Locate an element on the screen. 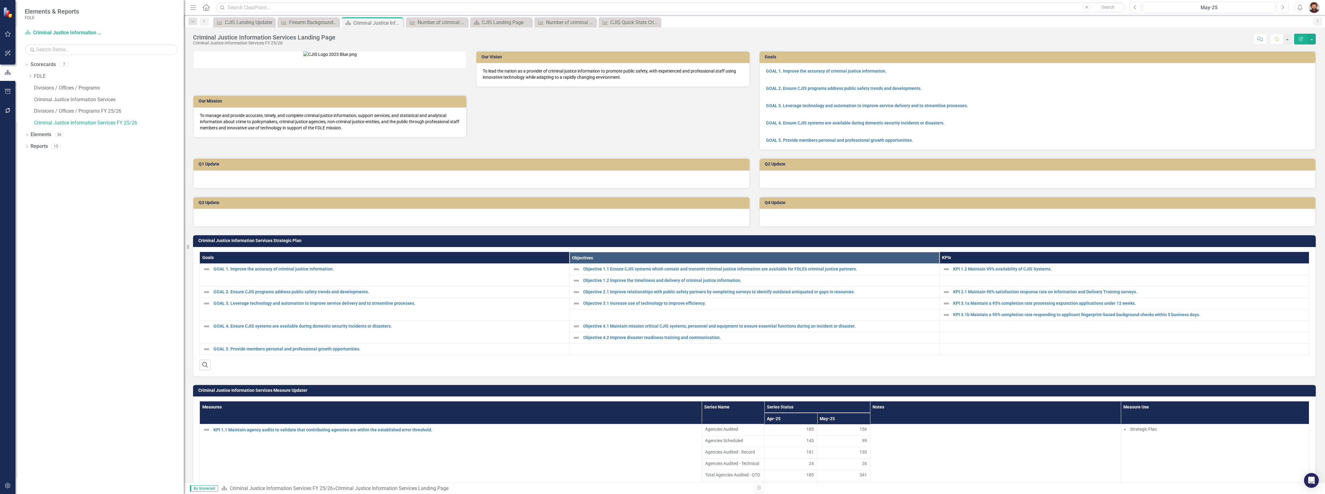 The width and height of the screenshot is (1325, 494). div: Open Intercom Messenger is located at coordinates (1311, 480).